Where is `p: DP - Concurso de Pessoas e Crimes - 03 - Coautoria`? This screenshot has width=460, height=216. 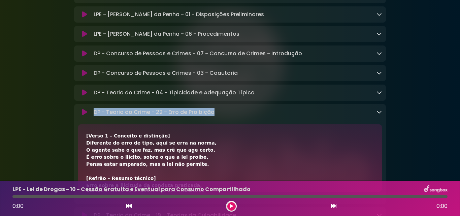
p: DP - Concurso de Pessoas e Crimes - 03 - Coautoria is located at coordinates (166, 73).